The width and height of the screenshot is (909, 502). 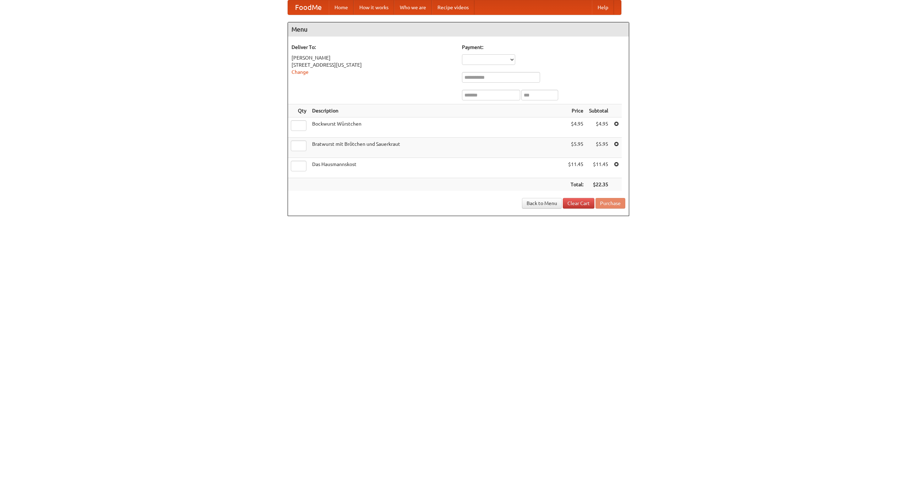 What do you see at coordinates (453, 7) in the screenshot?
I see `a: Recipe videos` at bounding box center [453, 7].